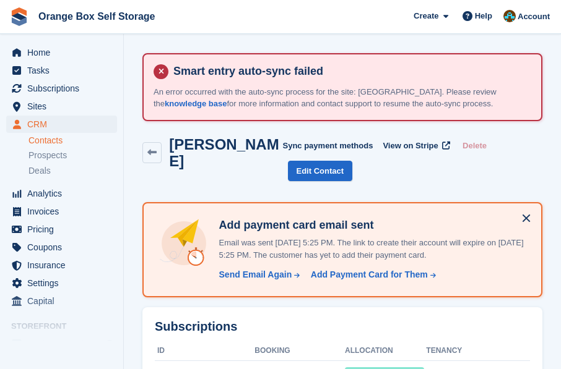  Describe the element at coordinates (415, 146) in the screenshot. I see `a: View on Stripe` at that location.